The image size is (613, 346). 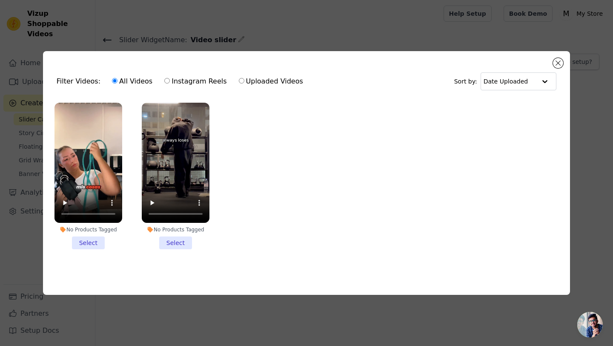 What do you see at coordinates (559, 63) in the screenshot?
I see `button: Close modal` at bounding box center [559, 63].